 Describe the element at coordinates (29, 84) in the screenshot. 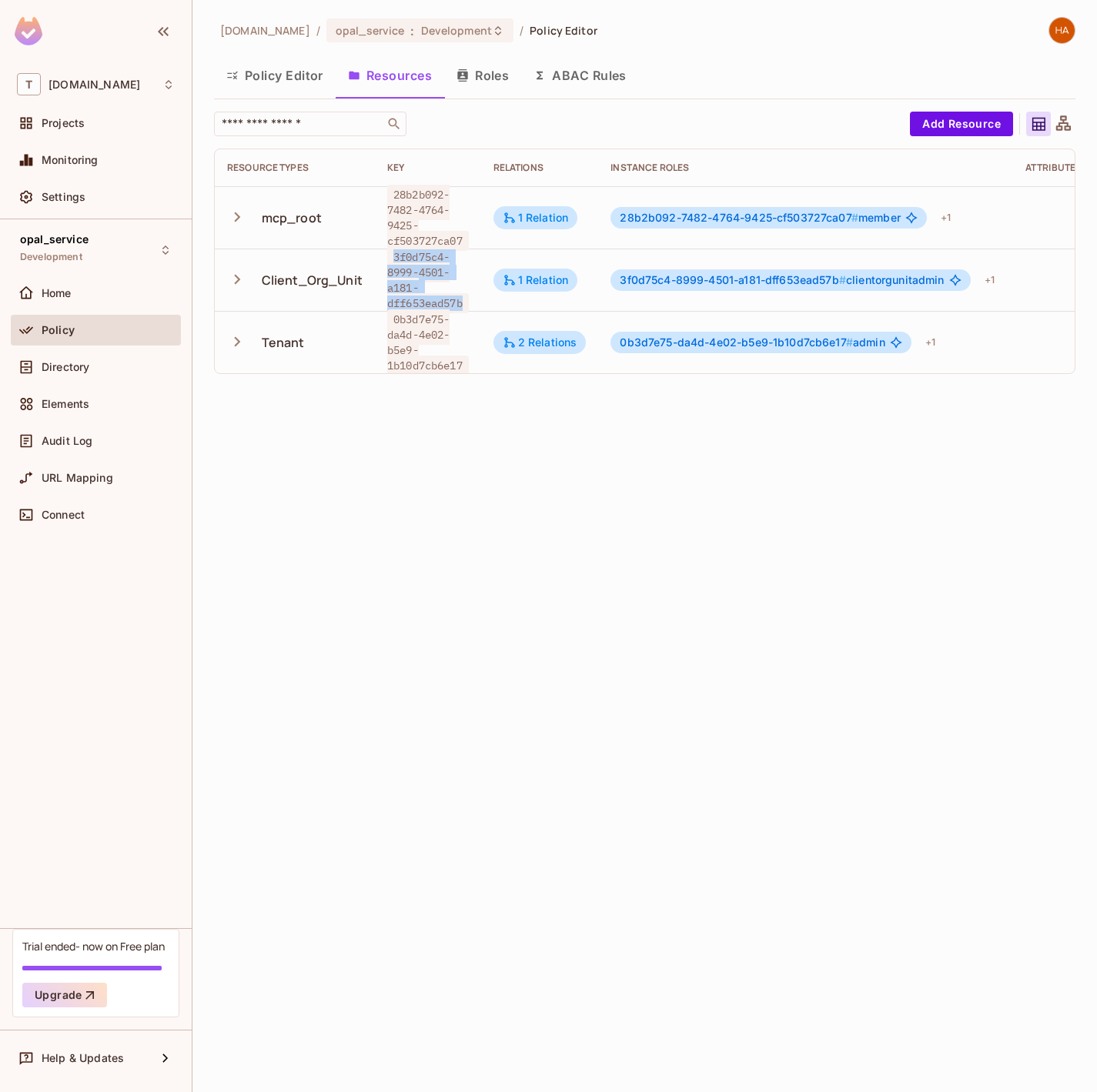

I see `span: T` at that location.